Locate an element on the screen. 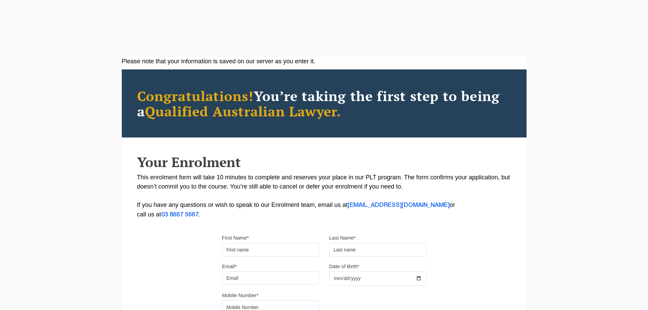  label: Mobile Number* is located at coordinates (241, 295).